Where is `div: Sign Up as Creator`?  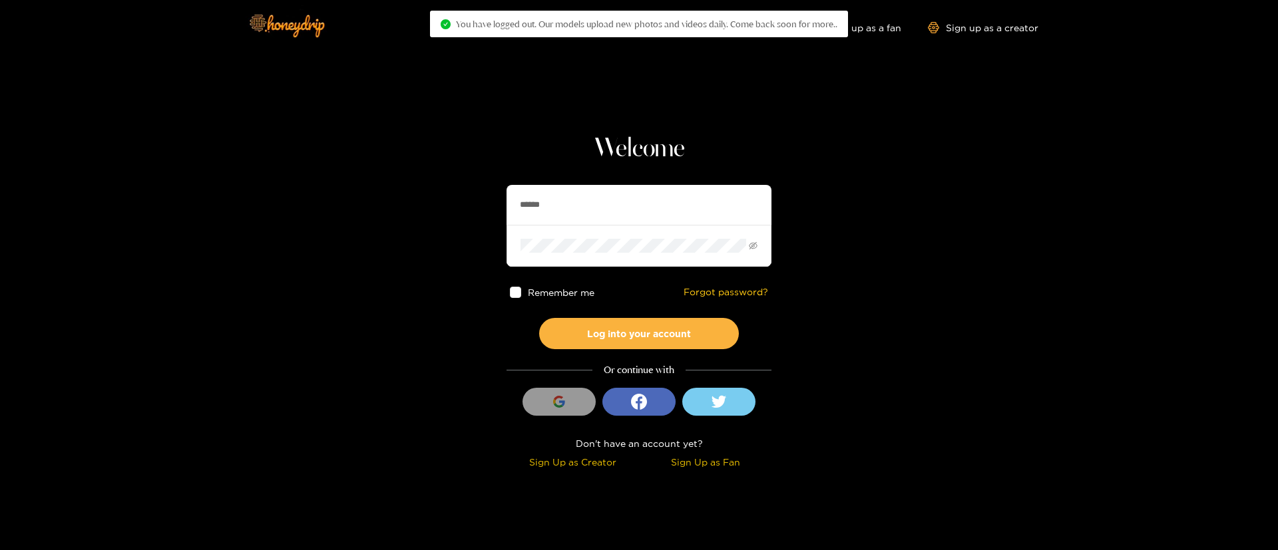
div: Sign Up as Creator is located at coordinates (572, 462).